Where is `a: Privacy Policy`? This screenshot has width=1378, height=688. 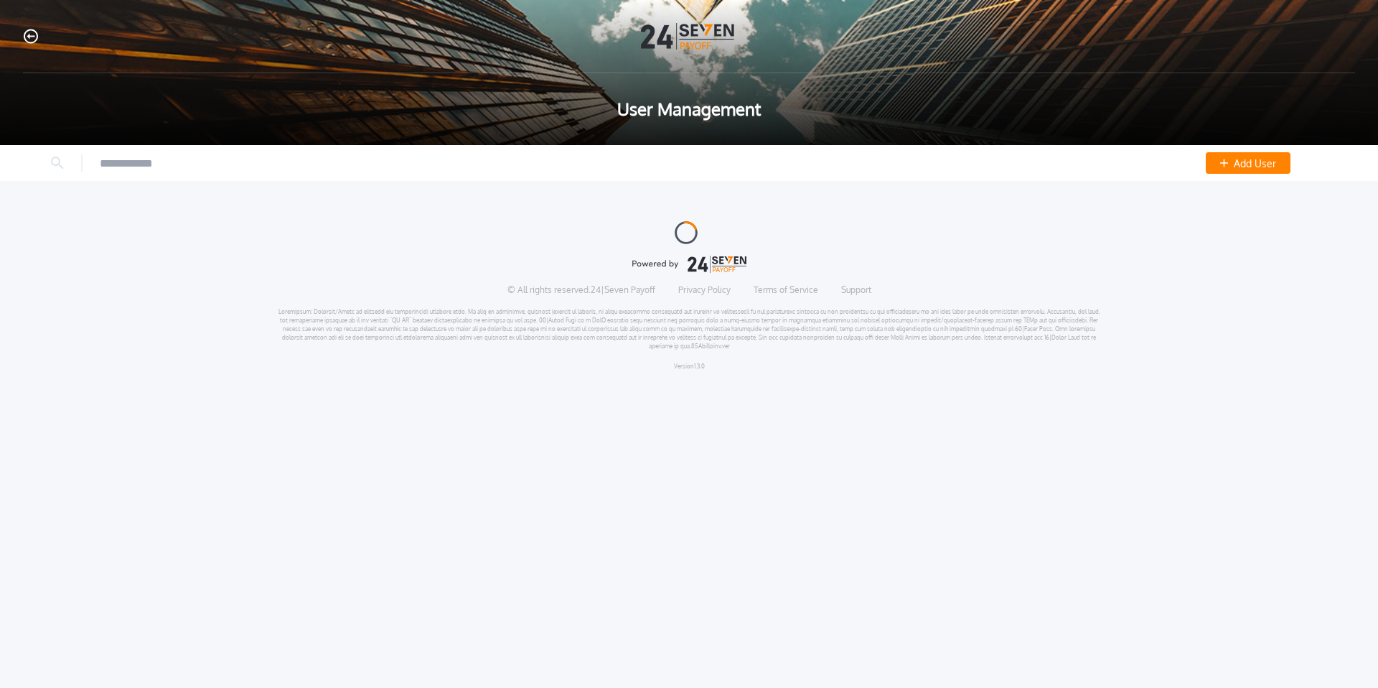 a: Privacy Policy is located at coordinates (704, 290).